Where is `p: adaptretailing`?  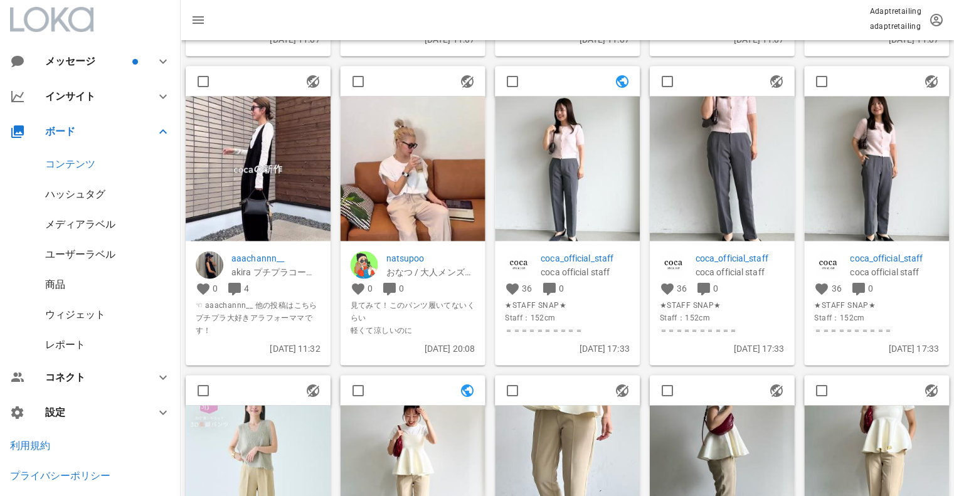
p: adaptretailing is located at coordinates (895, 26).